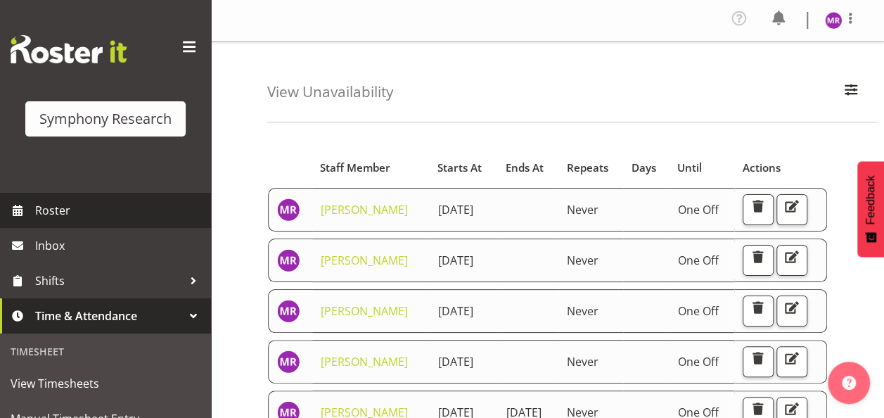 This screenshot has height=418, width=884. Describe the element at coordinates (109, 280) in the screenshot. I see `span: Shifts` at that location.